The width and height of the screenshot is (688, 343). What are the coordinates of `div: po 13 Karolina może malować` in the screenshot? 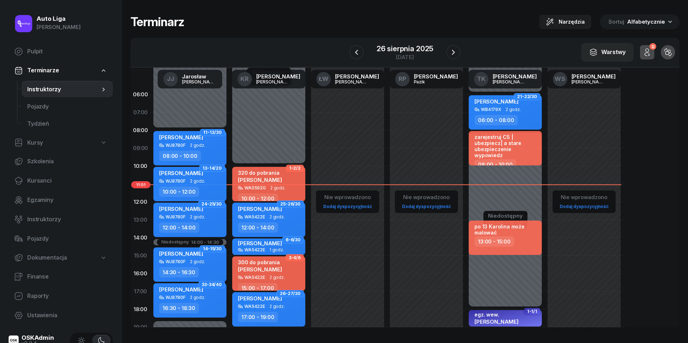 It's located at (506, 230).